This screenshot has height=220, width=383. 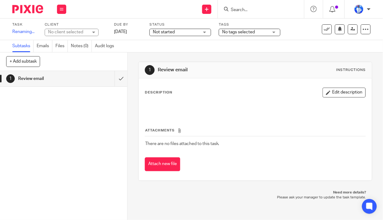 I want to click on label: Due by, so click(x=128, y=25).